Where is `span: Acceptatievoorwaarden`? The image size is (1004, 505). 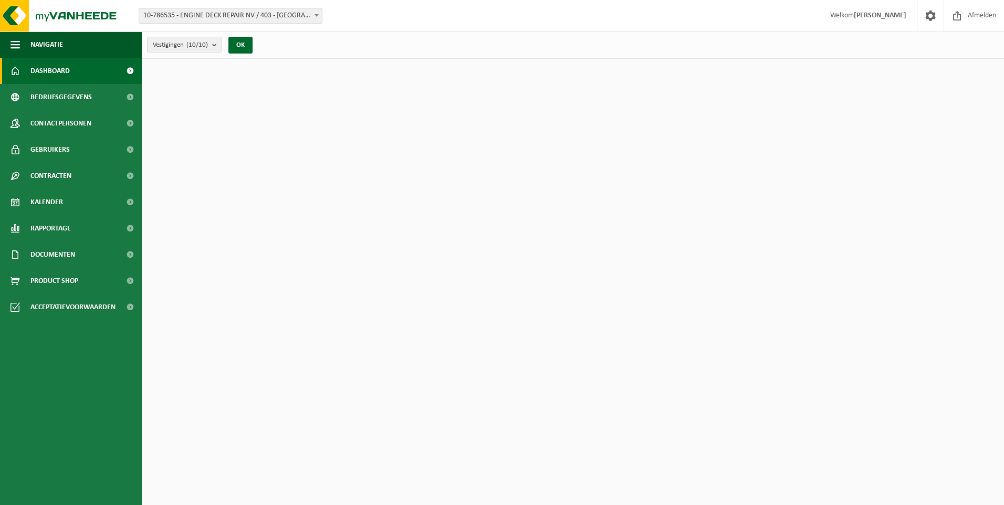
span: Acceptatievoorwaarden is located at coordinates (73, 307).